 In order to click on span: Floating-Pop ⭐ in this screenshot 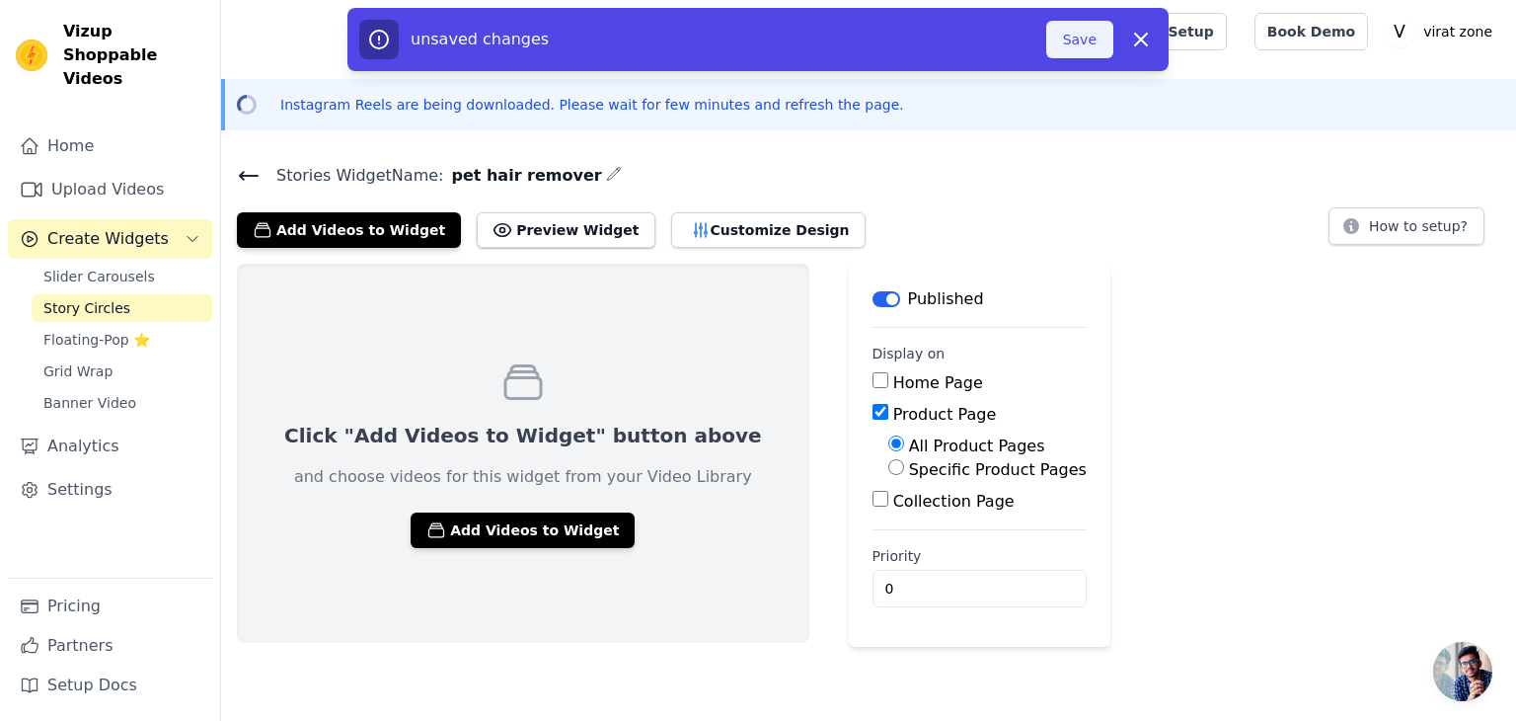, I will do `click(97, 340)`.